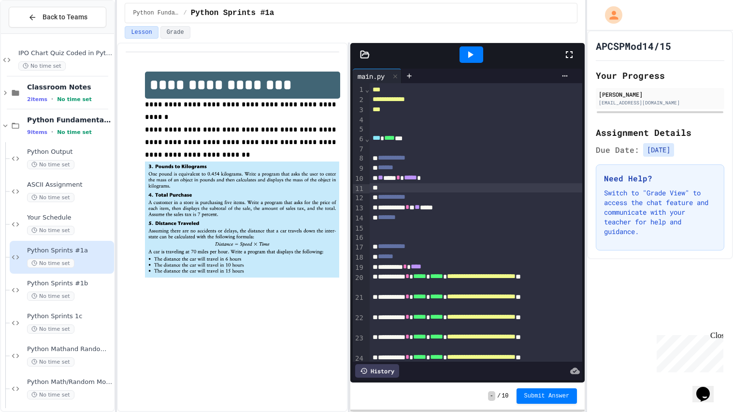 This screenshot has width=733, height=412. Describe the element at coordinates (633, 46) in the screenshot. I see `h1: APCSPMod14/15` at that location.